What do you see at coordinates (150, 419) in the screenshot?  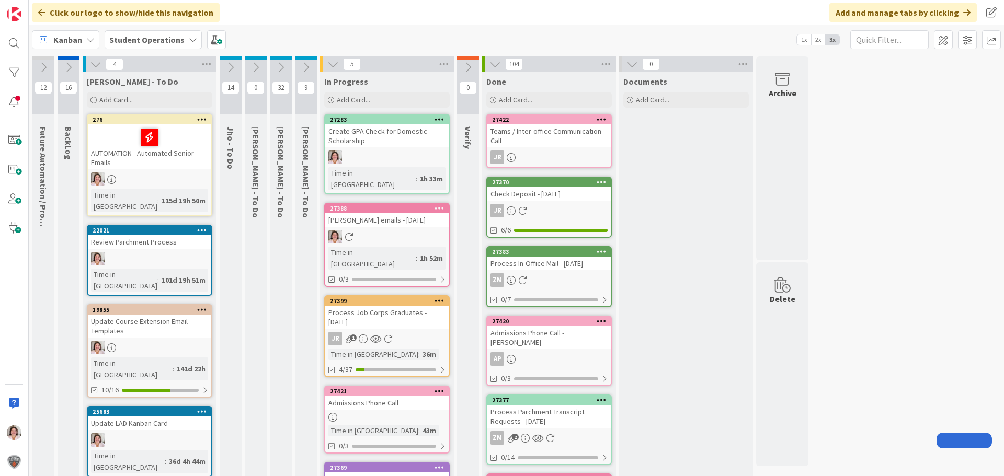 I see `div: 25683Update LAD Kanban Card` at bounding box center [150, 419].